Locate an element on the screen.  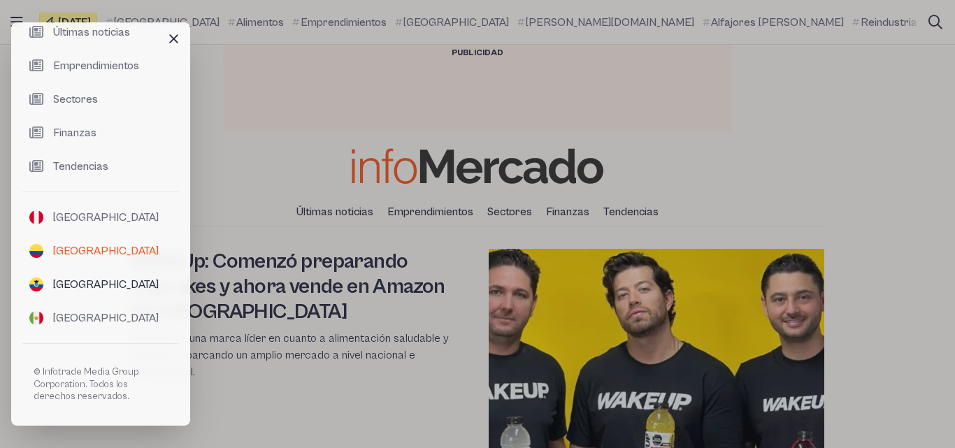
a: Sectores is located at coordinates (101, 99).